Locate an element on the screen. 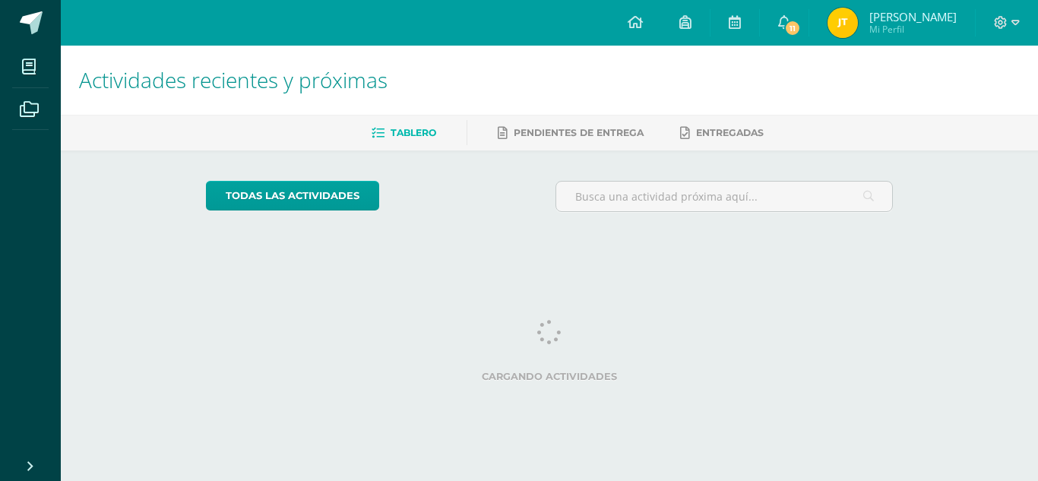 This screenshot has width=1038, height=481. span: Entregadas is located at coordinates (730, 132).